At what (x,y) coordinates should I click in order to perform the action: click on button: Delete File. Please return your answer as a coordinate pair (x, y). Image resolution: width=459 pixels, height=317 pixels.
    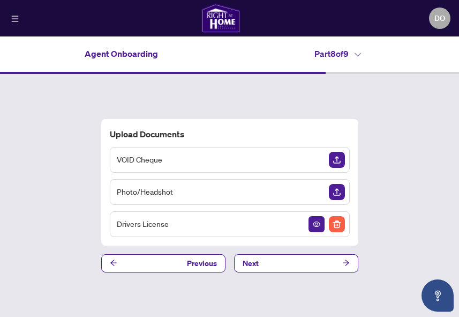
    Looking at the image, I should click on (337, 224).